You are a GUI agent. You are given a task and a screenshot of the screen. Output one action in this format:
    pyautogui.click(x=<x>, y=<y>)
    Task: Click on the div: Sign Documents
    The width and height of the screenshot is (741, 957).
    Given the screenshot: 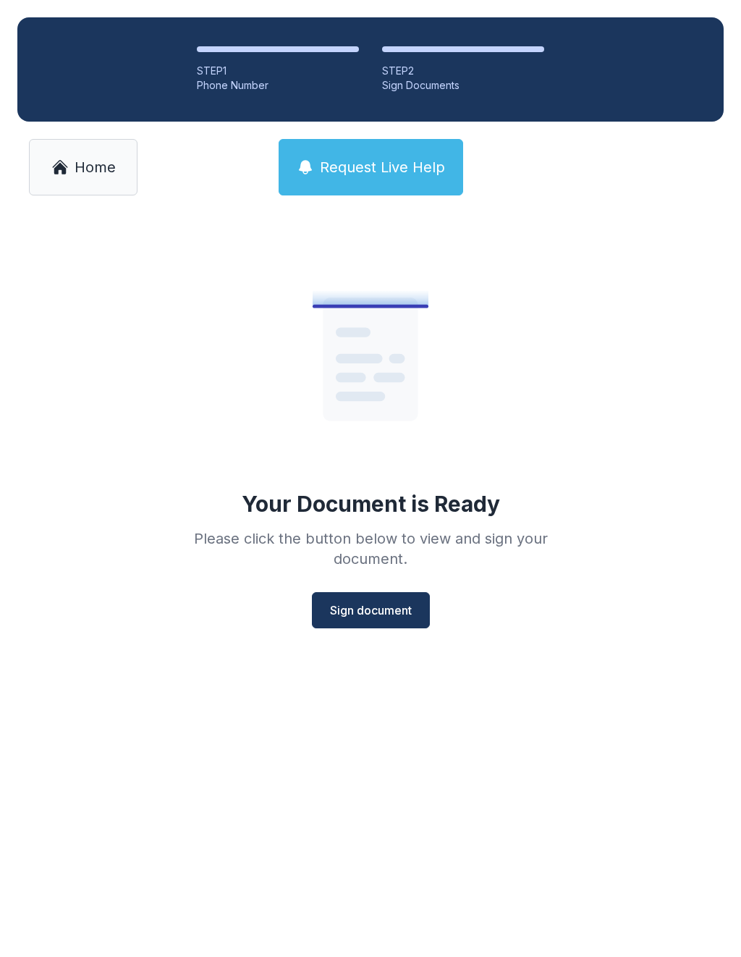 What is the action you would take?
    pyautogui.click(x=463, y=85)
    